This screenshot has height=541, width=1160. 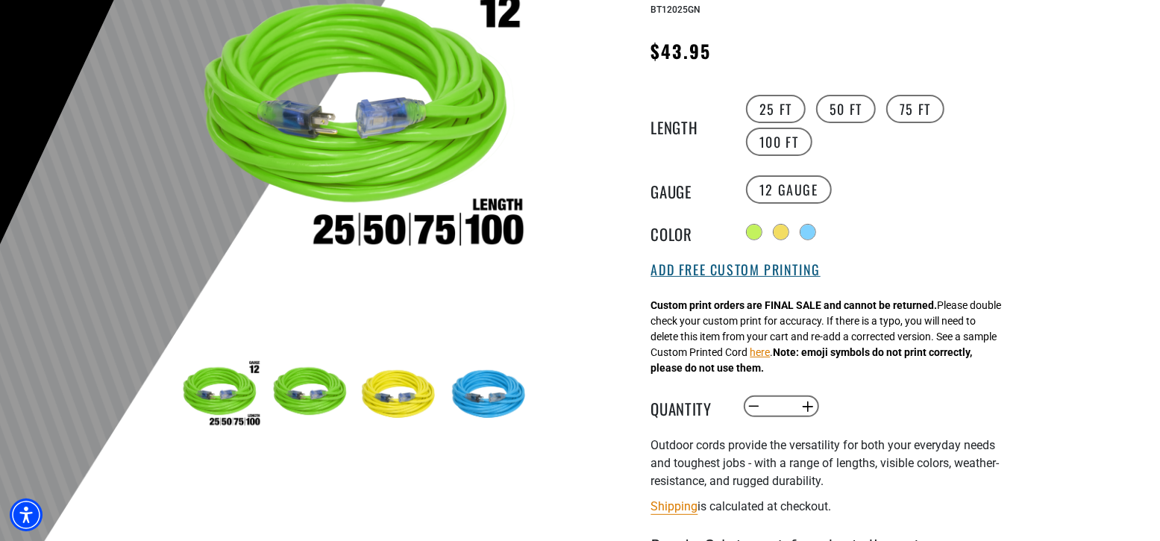 What do you see at coordinates (688, 232) in the screenshot?
I see `legend: Color` at bounding box center [688, 232].